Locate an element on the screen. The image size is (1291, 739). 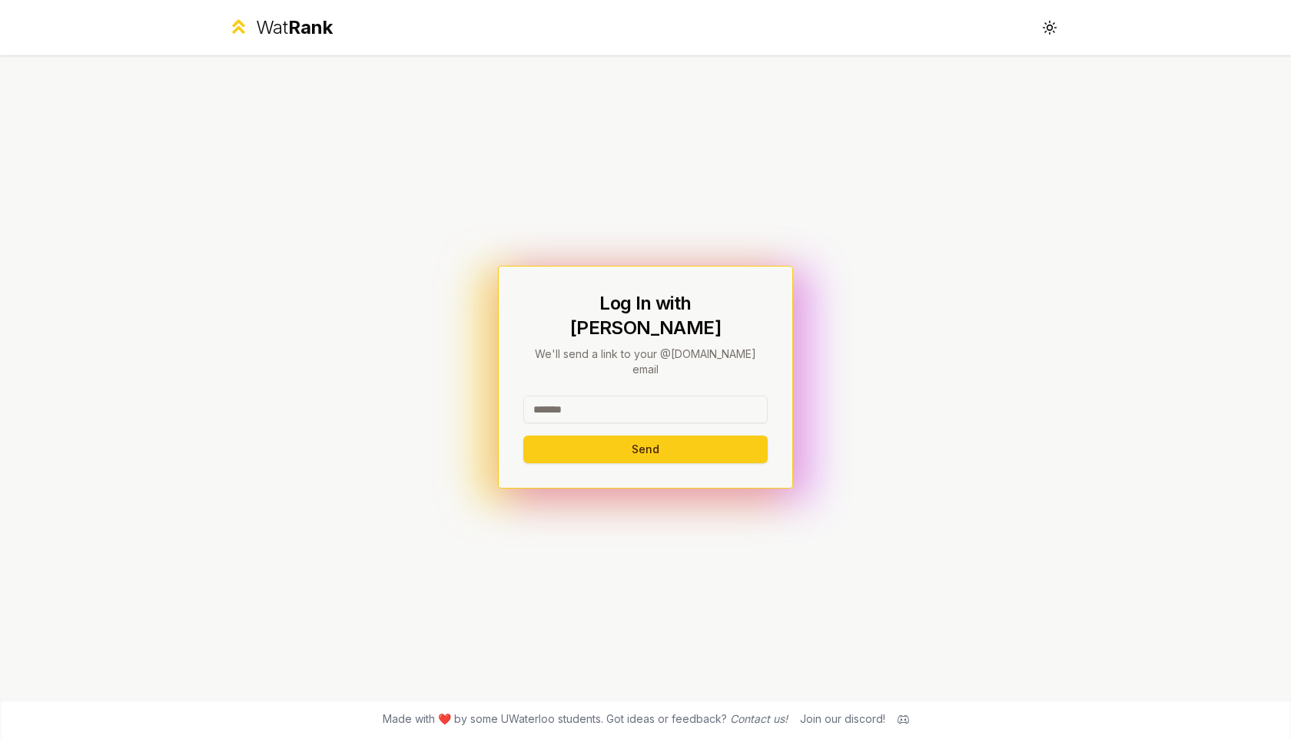
button: Send is located at coordinates (645, 449).